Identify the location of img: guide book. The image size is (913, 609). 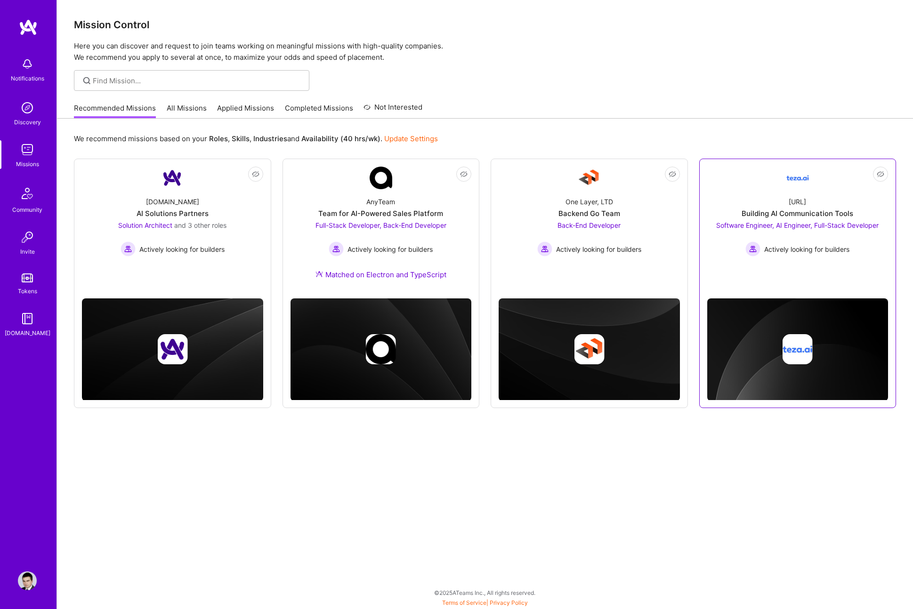
(27, 319).